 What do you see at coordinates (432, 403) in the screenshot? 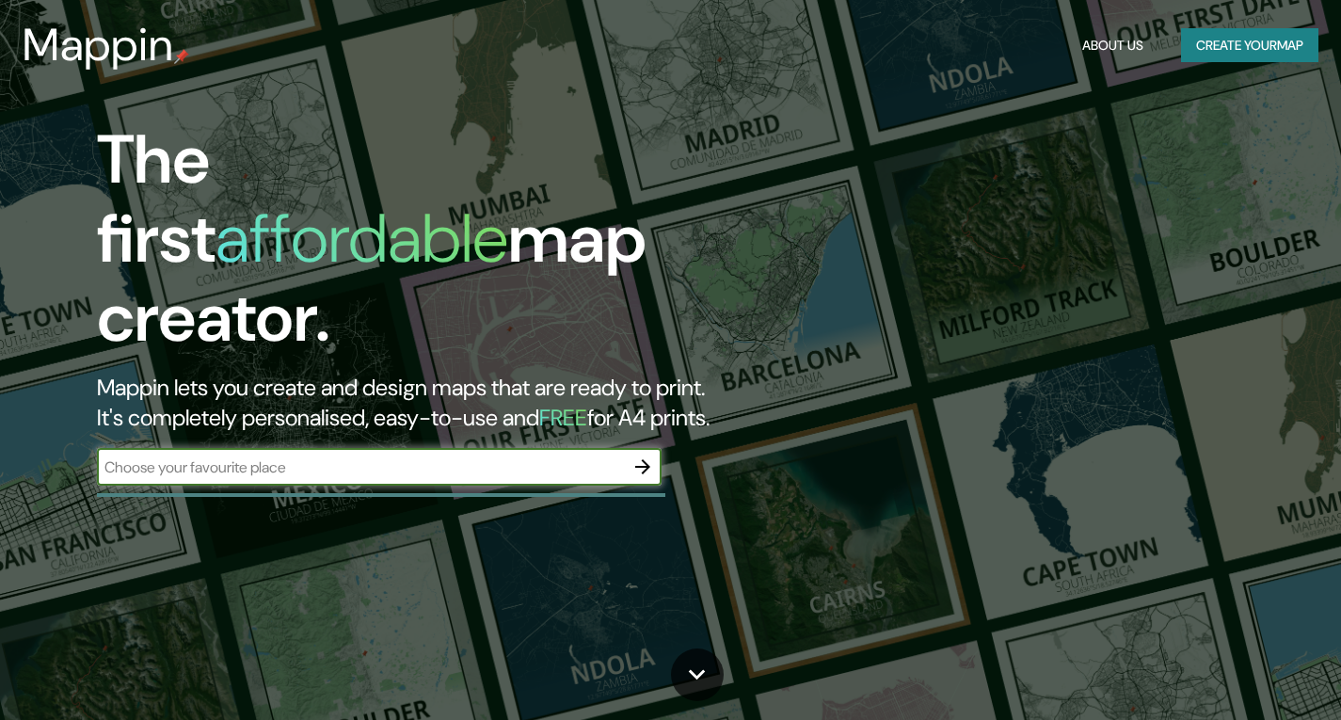
I see `h2: Mappin lets you create and design maps that are ready to print. It's completely personalised, eas...` at bounding box center [432, 403].